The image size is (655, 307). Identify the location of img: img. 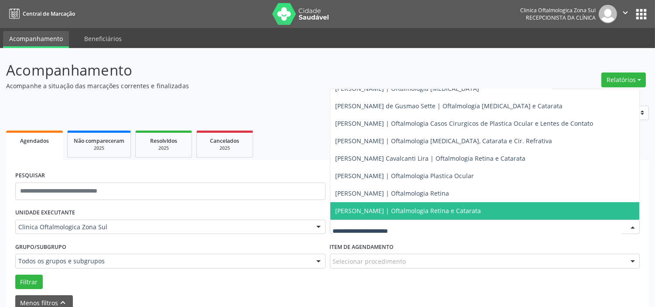
(607, 14).